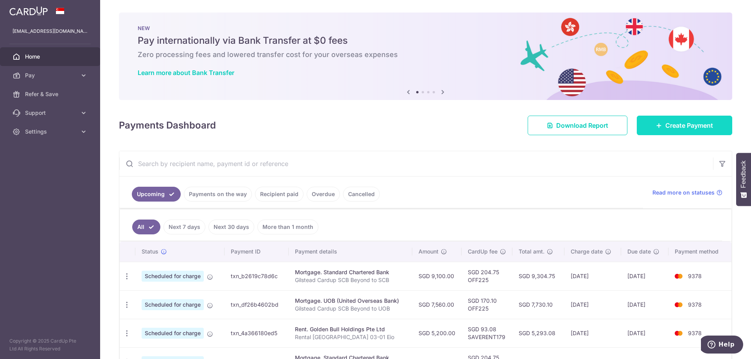  Describe the element at coordinates (323, 194) in the screenshot. I see `a: Overdue` at that location.